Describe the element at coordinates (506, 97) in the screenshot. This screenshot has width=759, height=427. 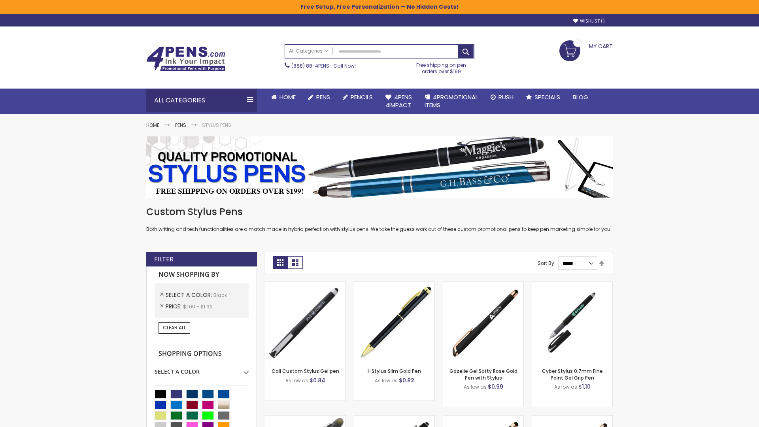
I see `span: Rush` at that location.